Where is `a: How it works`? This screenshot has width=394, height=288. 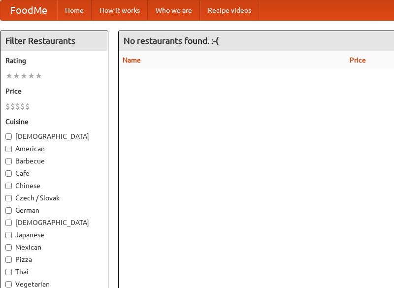
a: How it works is located at coordinates (120, 10).